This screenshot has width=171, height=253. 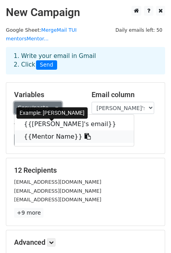 What do you see at coordinates (85, 61) in the screenshot?
I see `div: 1. Write your email in Gmail 2. Click` at bounding box center [85, 61].